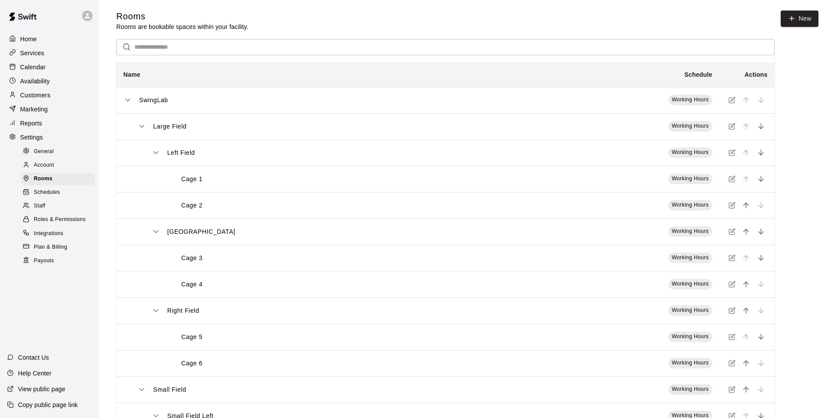 The height and width of the screenshot is (418, 836). What do you see at coordinates (192, 258) in the screenshot?
I see `p: Cage 3` at bounding box center [192, 258].